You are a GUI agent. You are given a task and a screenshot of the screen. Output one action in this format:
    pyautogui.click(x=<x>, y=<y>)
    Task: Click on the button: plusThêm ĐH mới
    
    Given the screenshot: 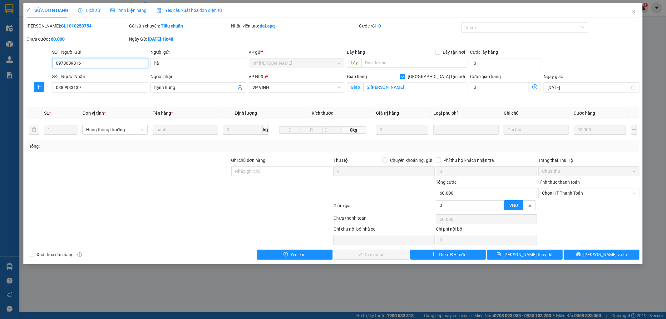 What is the action you would take?
    pyautogui.click(x=448, y=254)
    